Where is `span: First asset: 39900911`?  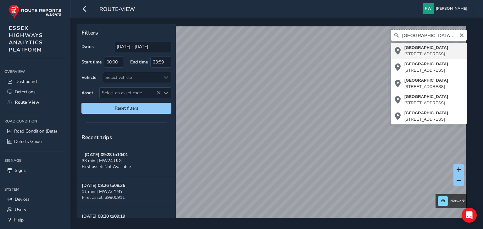 span: First asset: 39900911 is located at coordinates (103, 197).